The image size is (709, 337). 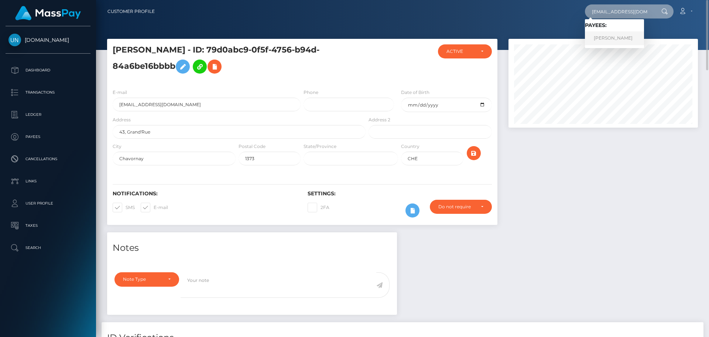 I want to click on label: State/Province, so click(x=320, y=146).